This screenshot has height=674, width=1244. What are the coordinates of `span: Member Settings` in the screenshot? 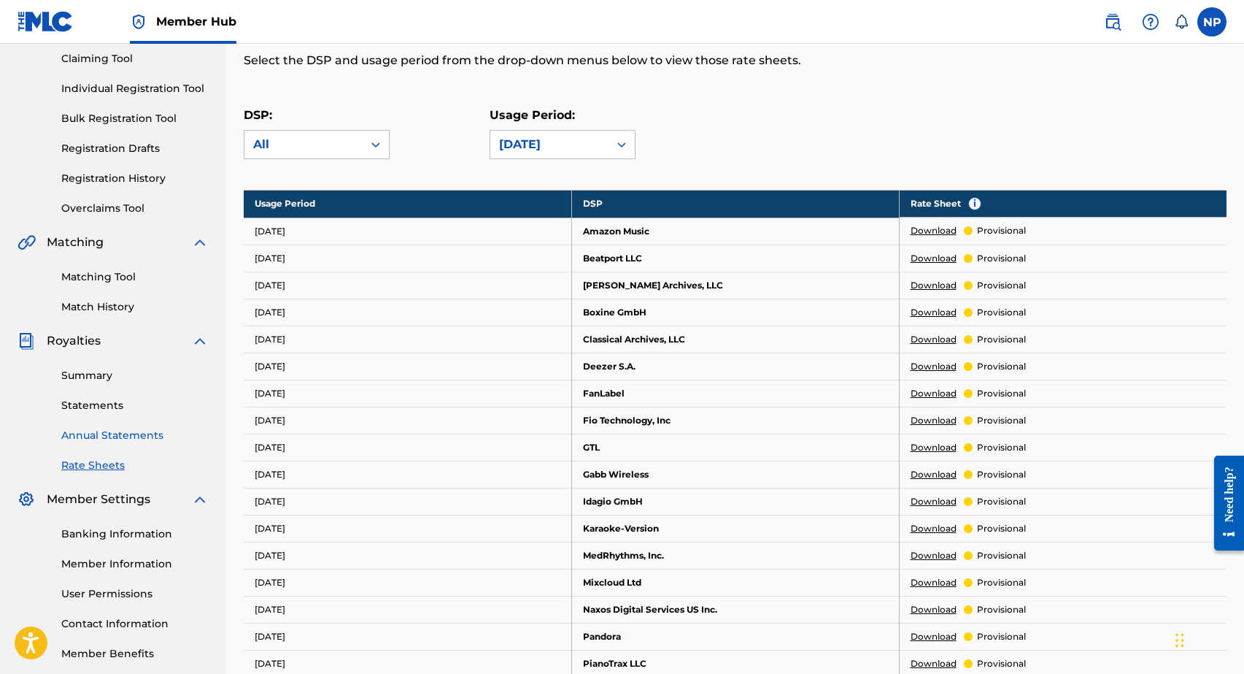 It's located at (99, 499).